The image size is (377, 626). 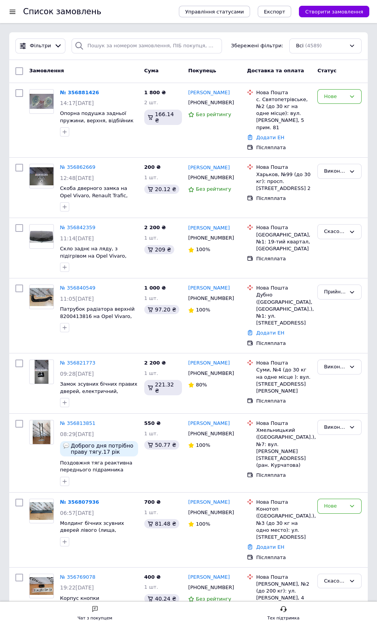 I want to click on span: Молдинг бічних зсувних дверей лівого (лища, накладка) 8200036093 на Opel Vivaro, Renault Trafic, ..., so click(x=94, y=537).